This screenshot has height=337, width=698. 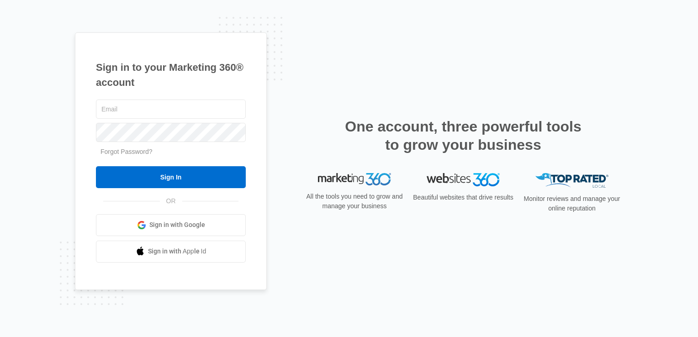 What do you see at coordinates (572, 204) in the screenshot?
I see `p: Monitor reviews and manage your online reputation` at bounding box center [572, 204].